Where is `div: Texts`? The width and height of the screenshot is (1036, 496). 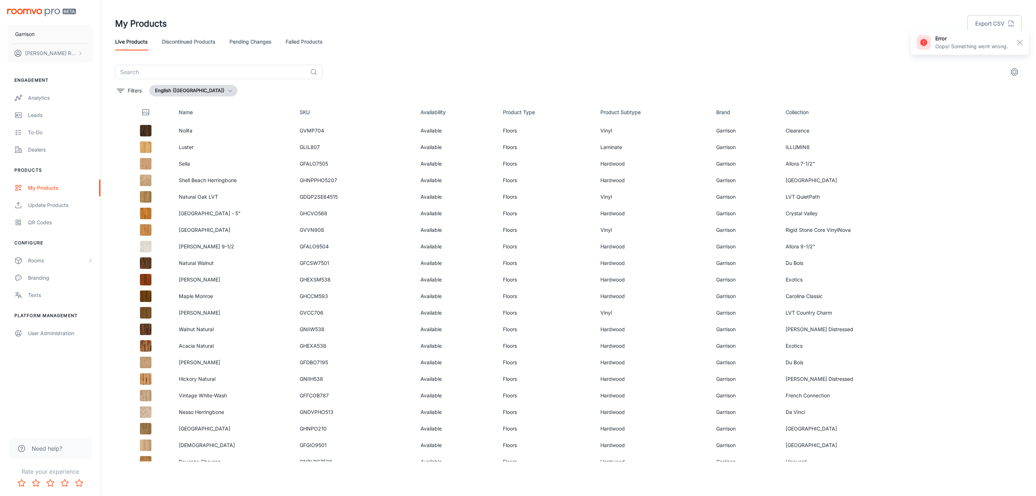
div: Texts is located at coordinates (60, 295).